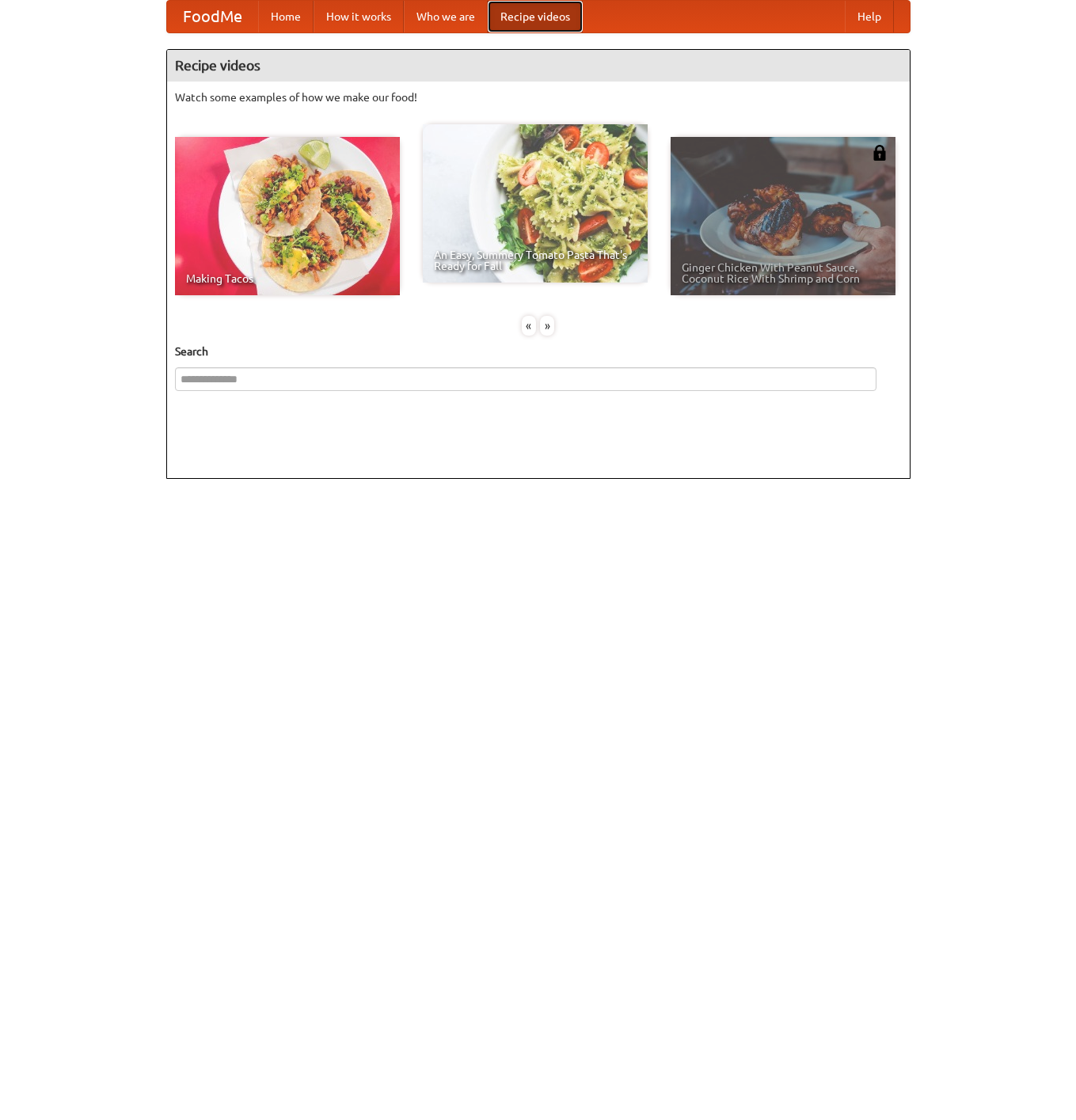 Image resolution: width=1076 pixels, height=1120 pixels. Describe the element at coordinates (538, 66) in the screenshot. I see `h4: Recipe videos` at that location.